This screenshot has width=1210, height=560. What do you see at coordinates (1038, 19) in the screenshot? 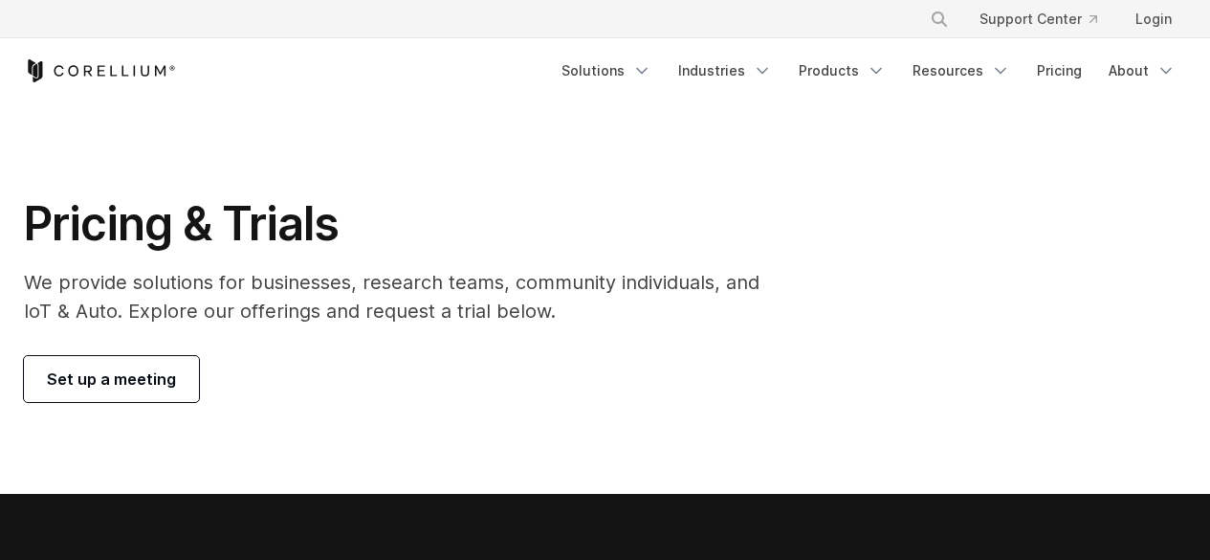
I see `a: Support Center` at bounding box center [1038, 19].